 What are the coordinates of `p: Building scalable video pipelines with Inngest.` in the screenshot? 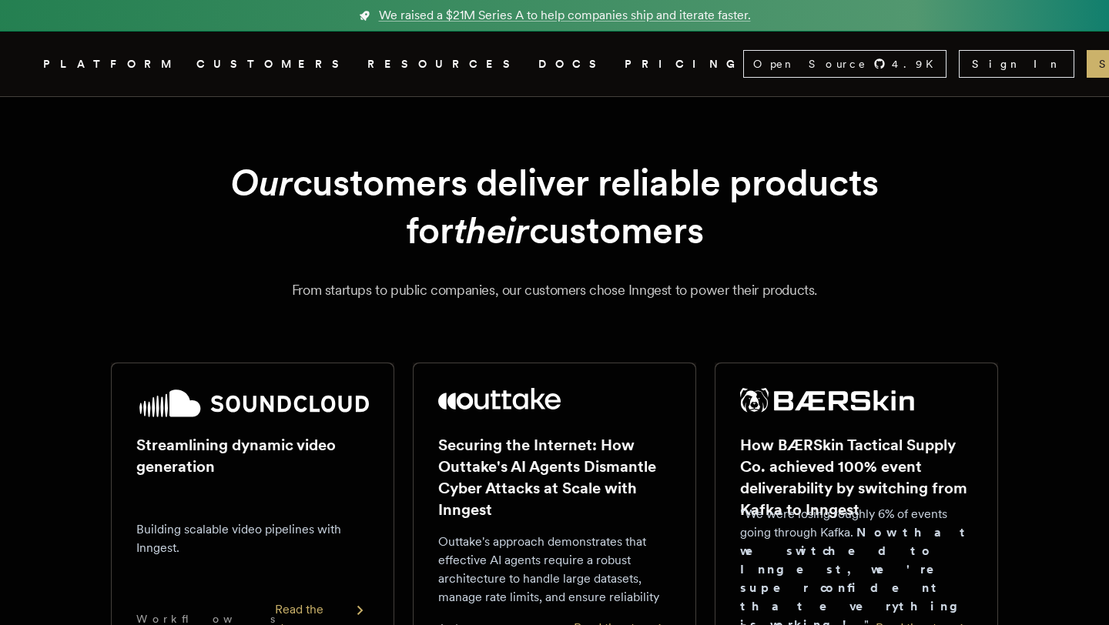 It's located at (253, 539).